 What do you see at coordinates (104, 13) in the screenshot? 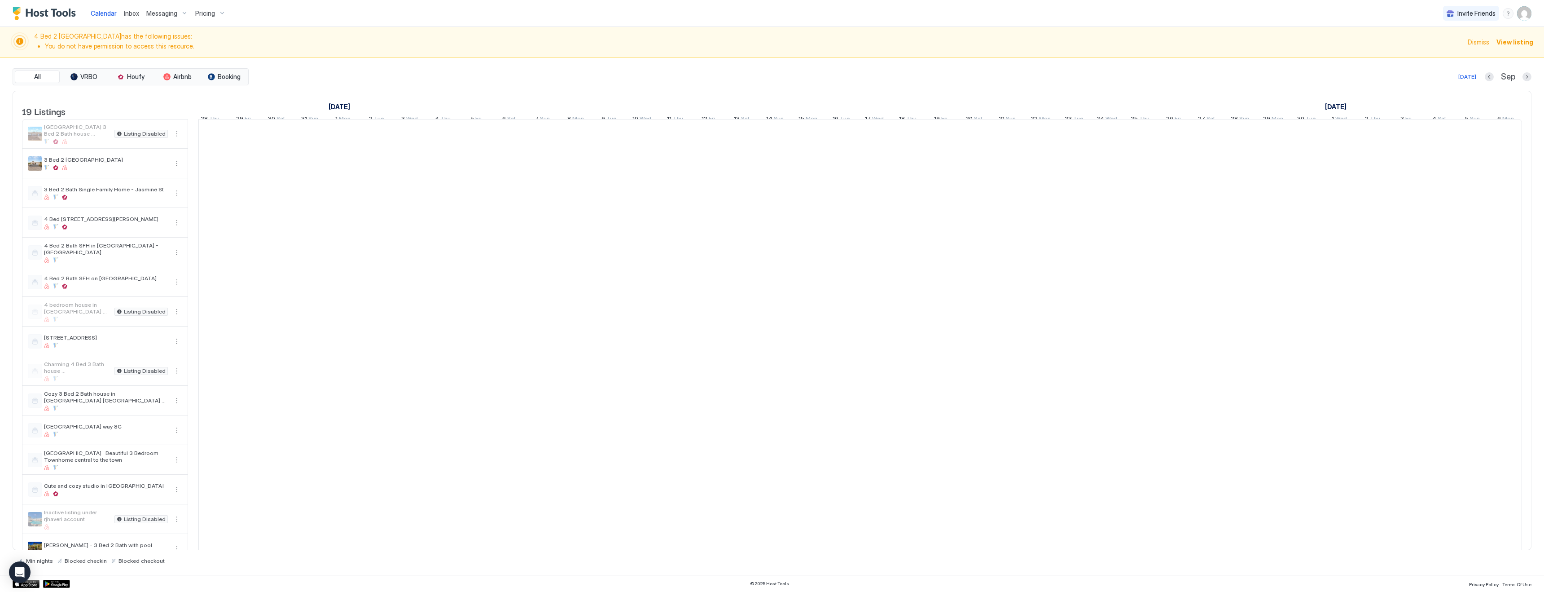
I see `a: Calendar` at bounding box center [104, 13].